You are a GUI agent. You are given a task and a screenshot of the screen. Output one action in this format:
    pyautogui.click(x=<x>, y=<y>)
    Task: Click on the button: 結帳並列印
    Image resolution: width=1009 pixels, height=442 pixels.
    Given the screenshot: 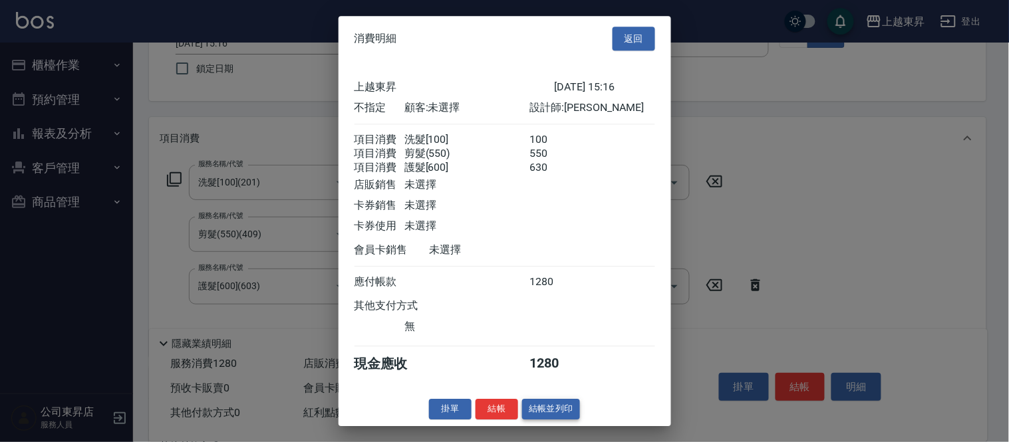 What is the action you would take?
    pyautogui.click(x=551, y=409)
    